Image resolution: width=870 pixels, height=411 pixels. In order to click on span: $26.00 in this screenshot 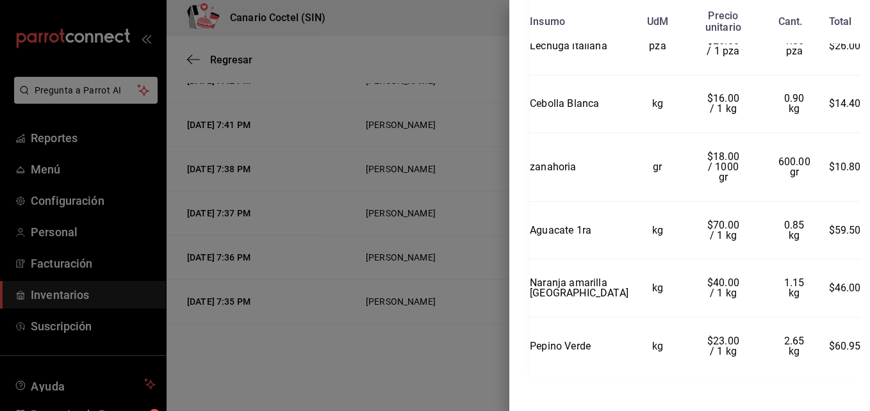, I will do `click(845, 45)`.